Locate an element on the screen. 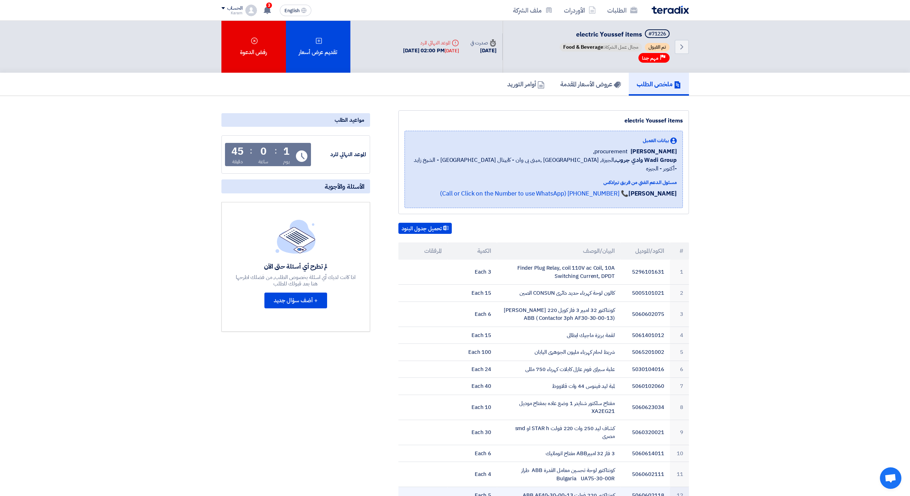  a: دردشة مفتوحة is located at coordinates (891, 478).